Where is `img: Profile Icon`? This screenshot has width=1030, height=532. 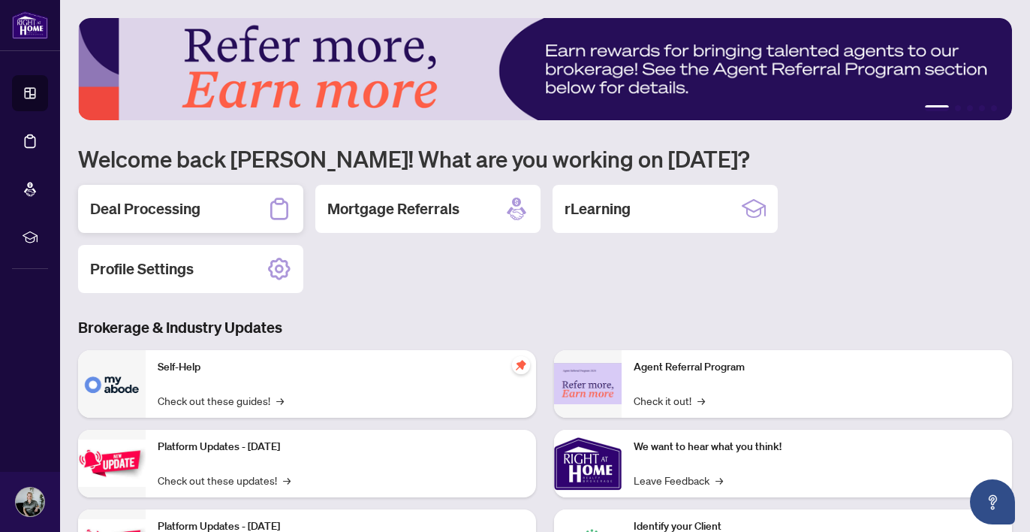 img: Profile Icon is located at coordinates (30, 502).